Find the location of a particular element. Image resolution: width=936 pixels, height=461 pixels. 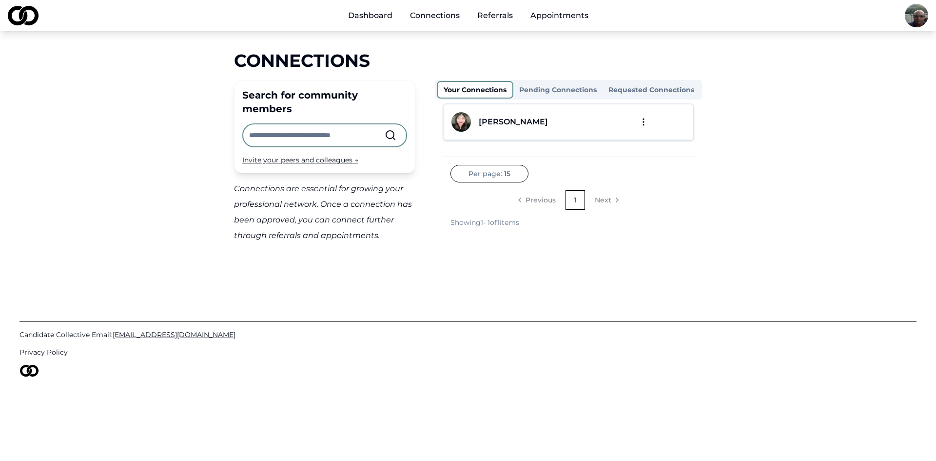

a: Connections is located at coordinates (435, 16).